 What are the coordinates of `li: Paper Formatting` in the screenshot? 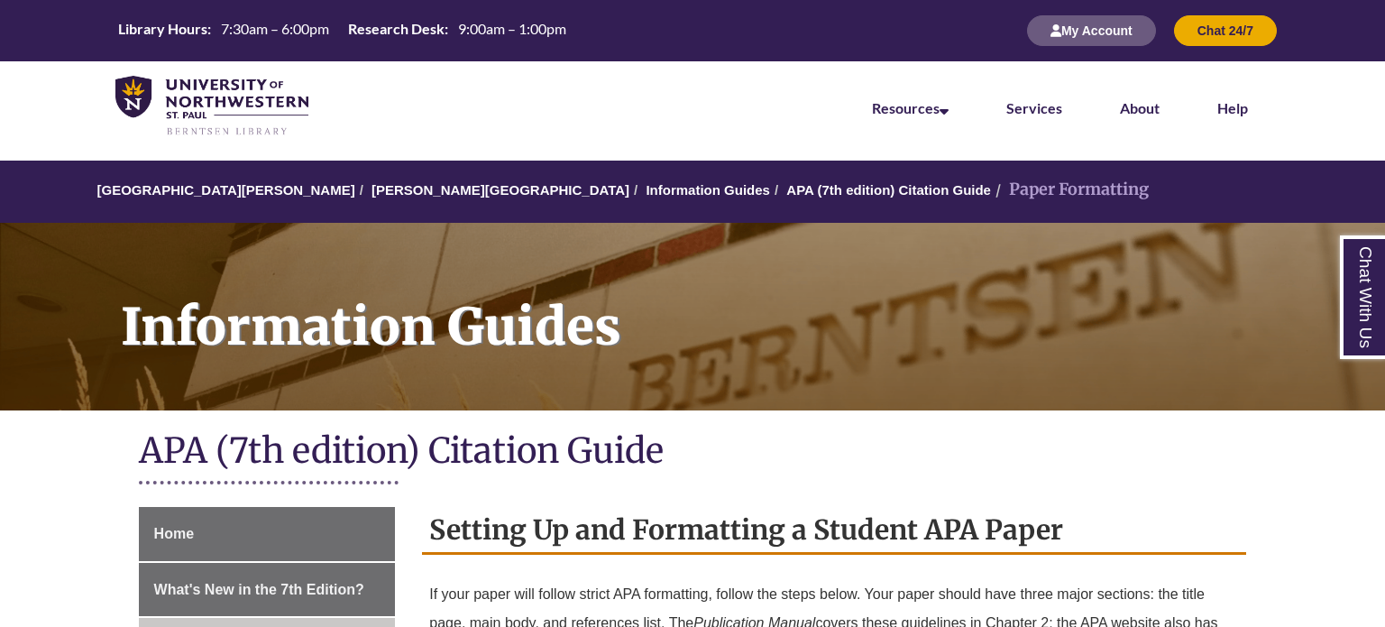 It's located at (1069, 189).